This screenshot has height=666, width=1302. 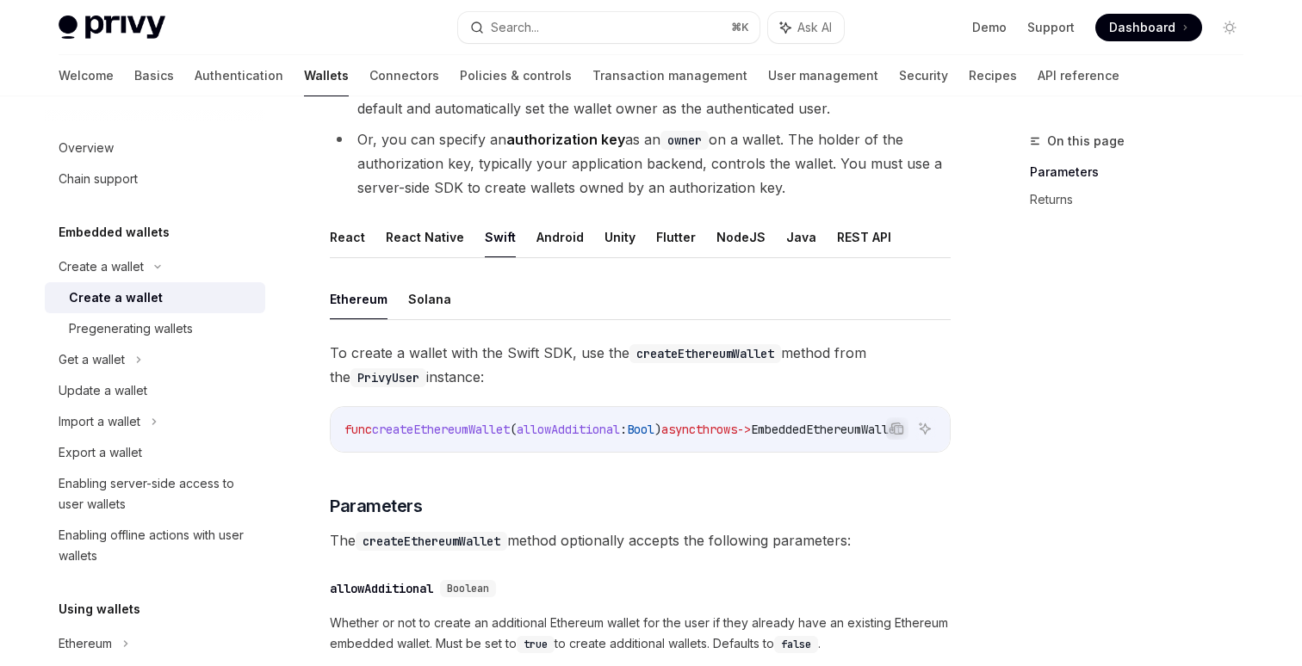 What do you see at coordinates (516, 76) in the screenshot?
I see `a: Policies & controls` at bounding box center [516, 76].